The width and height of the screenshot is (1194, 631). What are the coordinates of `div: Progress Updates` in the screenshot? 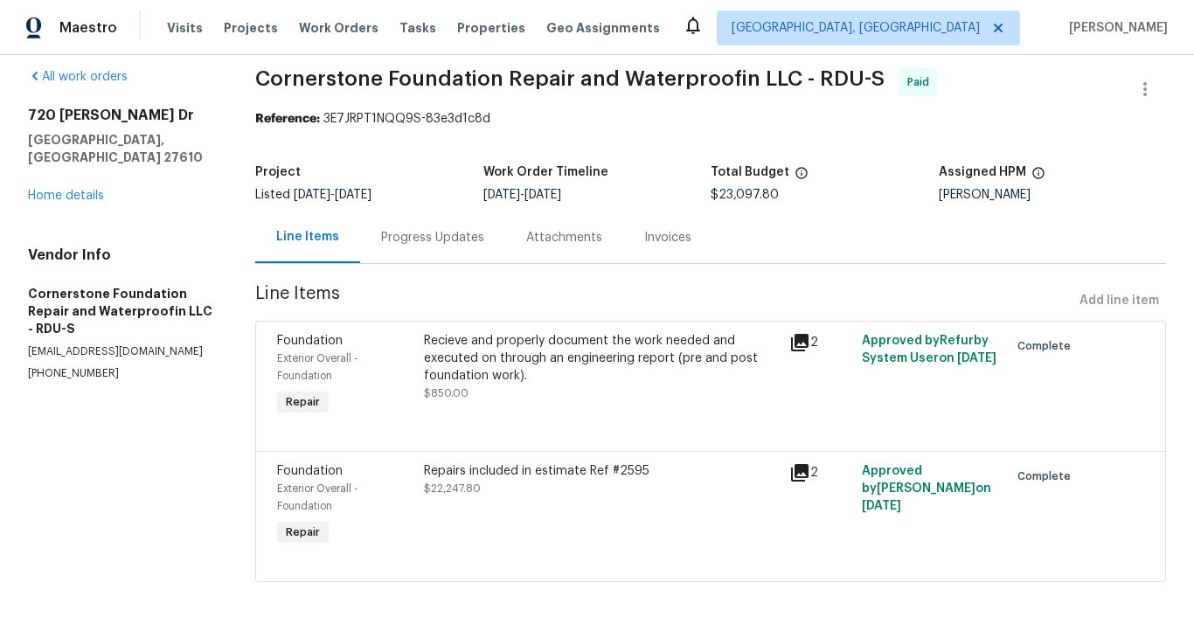 It's located at (433, 238).